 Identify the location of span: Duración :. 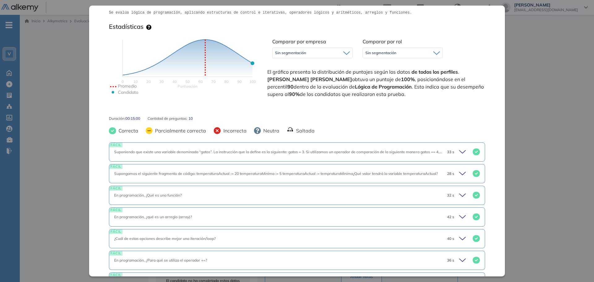
(117, 119).